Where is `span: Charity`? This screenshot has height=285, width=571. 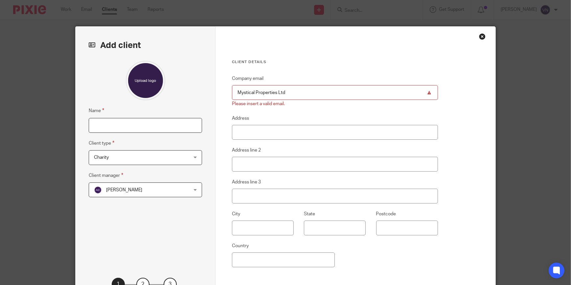
span: Charity is located at coordinates (101, 157).